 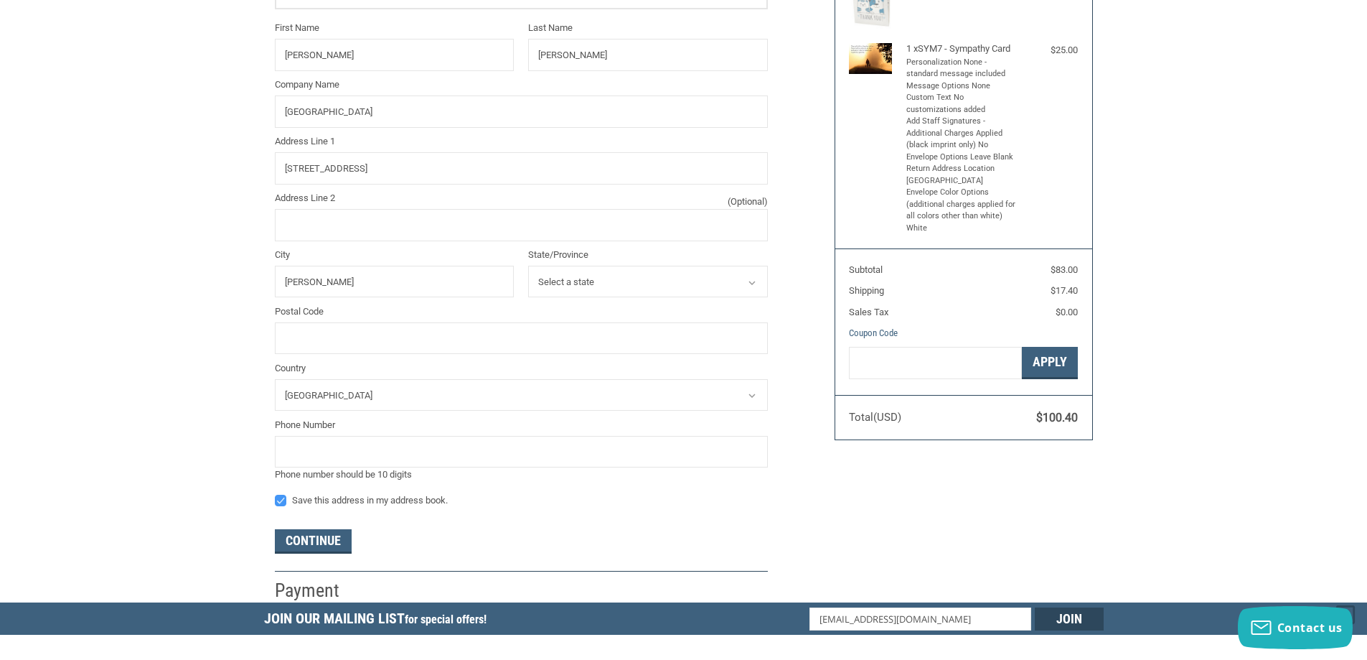 What do you see at coordinates (962, 49) in the screenshot?
I see `h4: 1 x SYM7 - Sympathy Card` at bounding box center [962, 49].